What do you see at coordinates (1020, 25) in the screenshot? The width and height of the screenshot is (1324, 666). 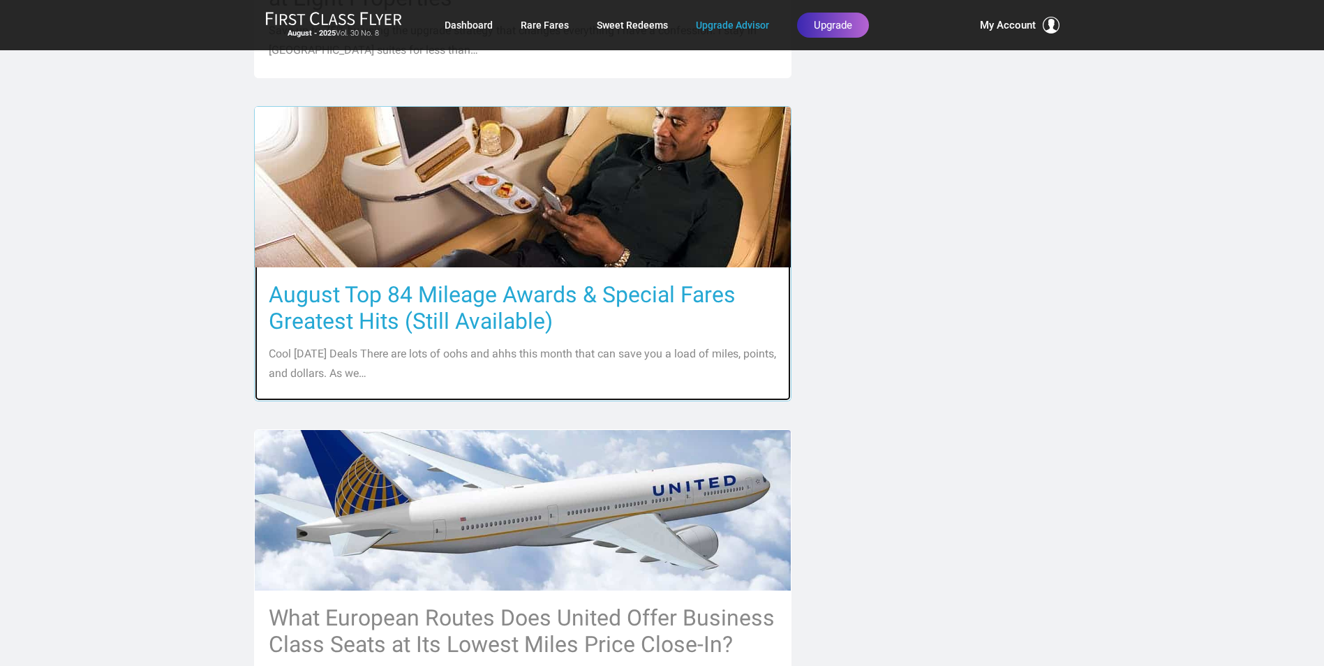 I see `button: My Account` at bounding box center [1020, 25].